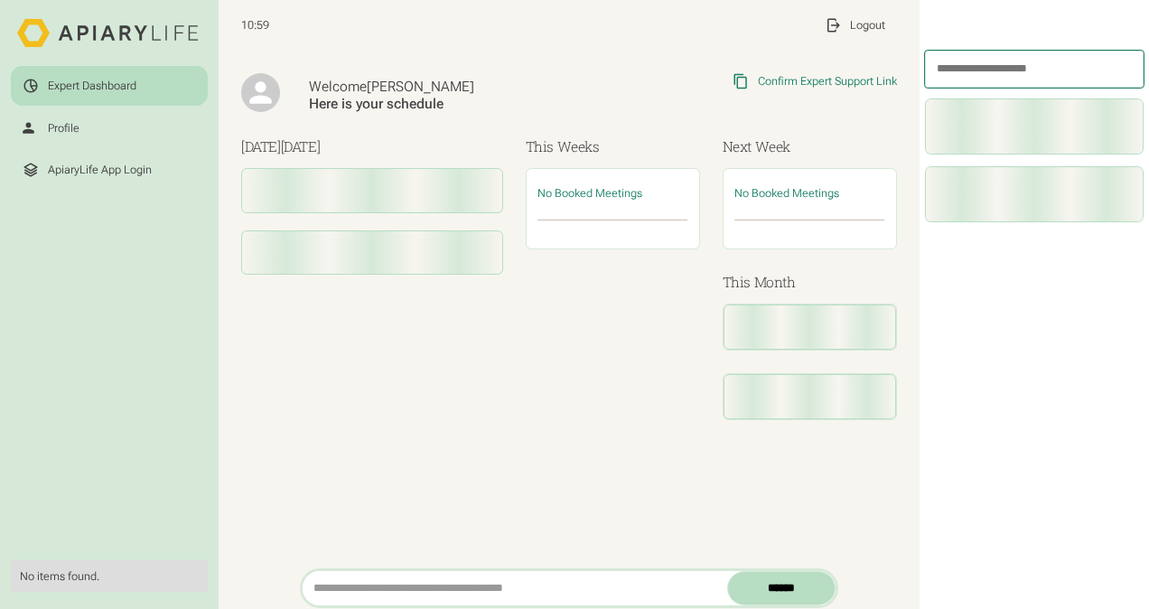  I want to click on div: Welcome, so click(454, 87).